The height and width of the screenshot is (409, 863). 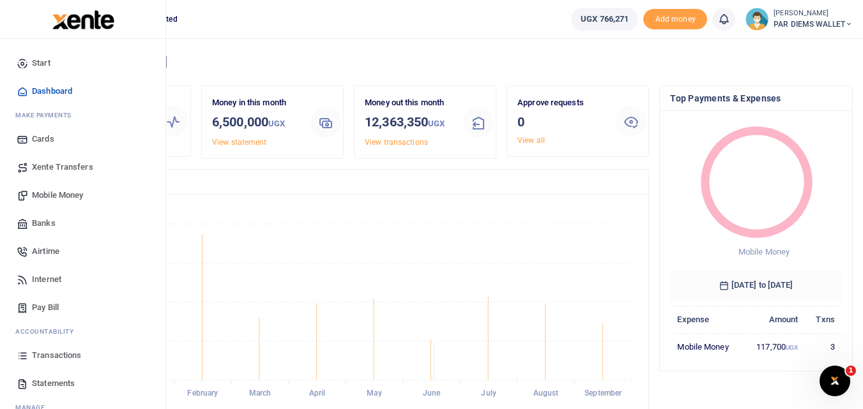 What do you see at coordinates (43, 139) in the screenshot?
I see `span: Cards` at bounding box center [43, 139].